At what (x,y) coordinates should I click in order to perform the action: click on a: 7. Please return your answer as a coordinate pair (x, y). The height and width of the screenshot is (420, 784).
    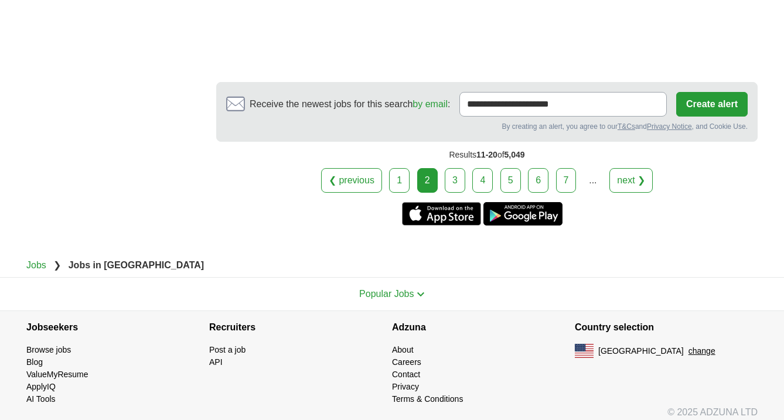
    Looking at the image, I should click on (566, 180).